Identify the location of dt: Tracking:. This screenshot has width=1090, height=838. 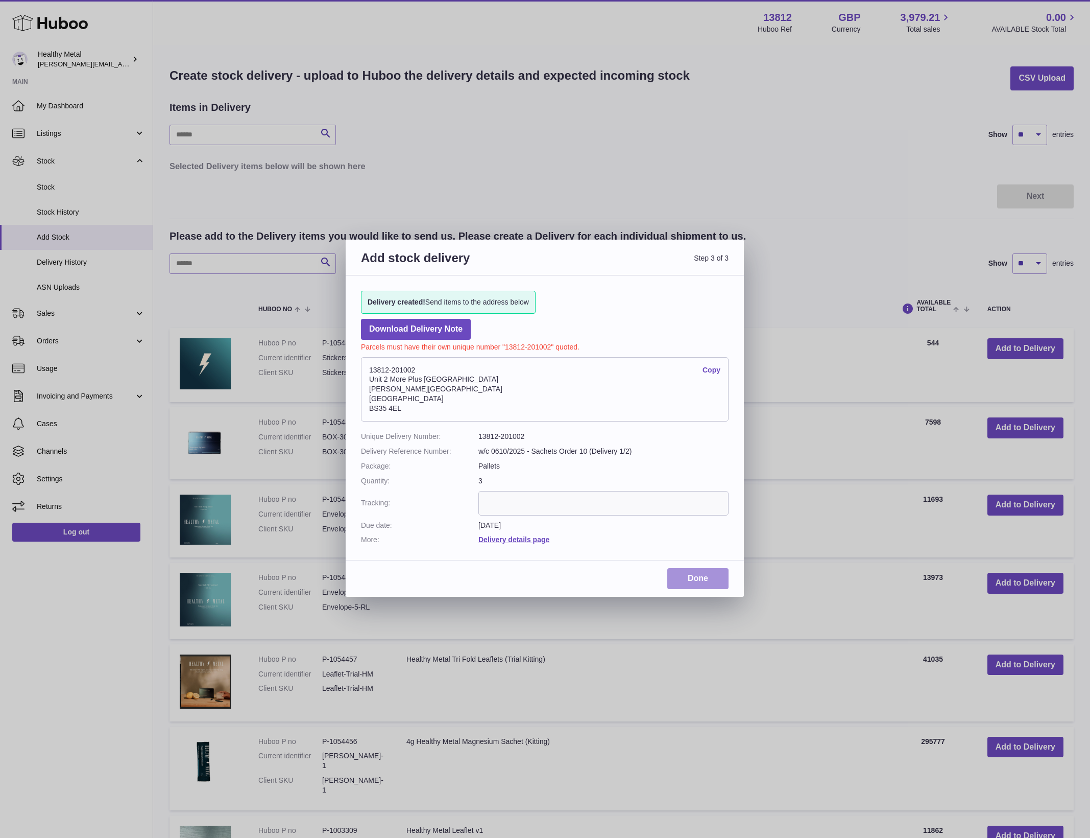
(420, 503).